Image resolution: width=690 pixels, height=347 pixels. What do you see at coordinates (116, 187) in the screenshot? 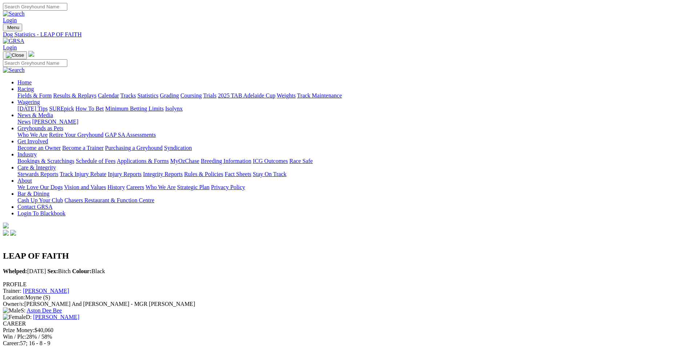
I see `a: History` at bounding box center [116, 187].